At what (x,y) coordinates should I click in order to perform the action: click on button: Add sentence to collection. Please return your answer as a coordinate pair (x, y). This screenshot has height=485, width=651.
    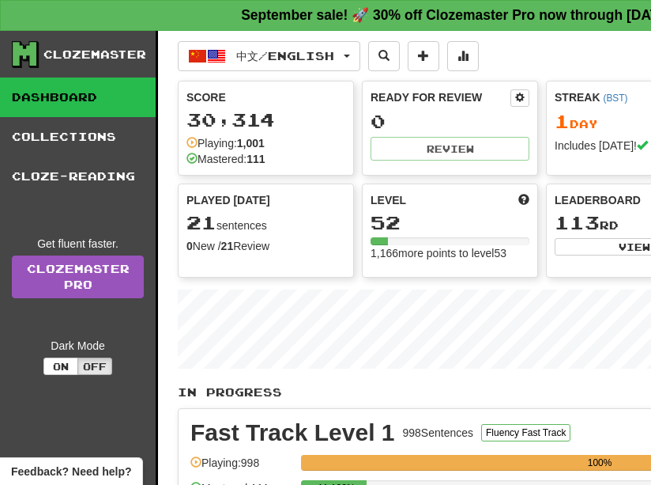
    Looking at the image, I should click on (424, 56).